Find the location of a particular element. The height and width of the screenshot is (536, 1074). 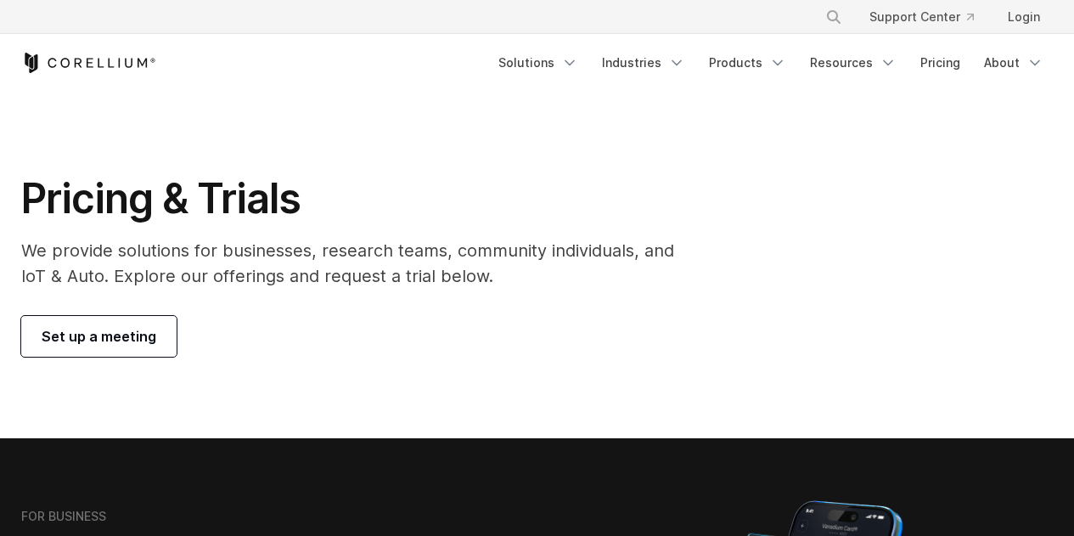

a: Support Center is located at coordinates (921, 17).